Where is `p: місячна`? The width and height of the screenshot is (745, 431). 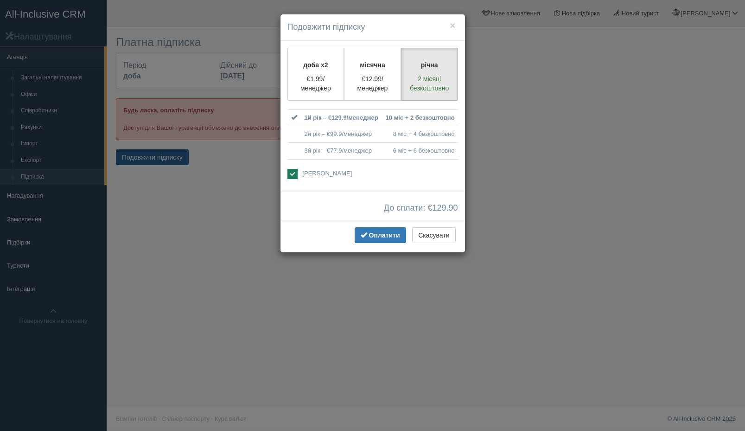 p: місячна is located at coordinates (372, 65).